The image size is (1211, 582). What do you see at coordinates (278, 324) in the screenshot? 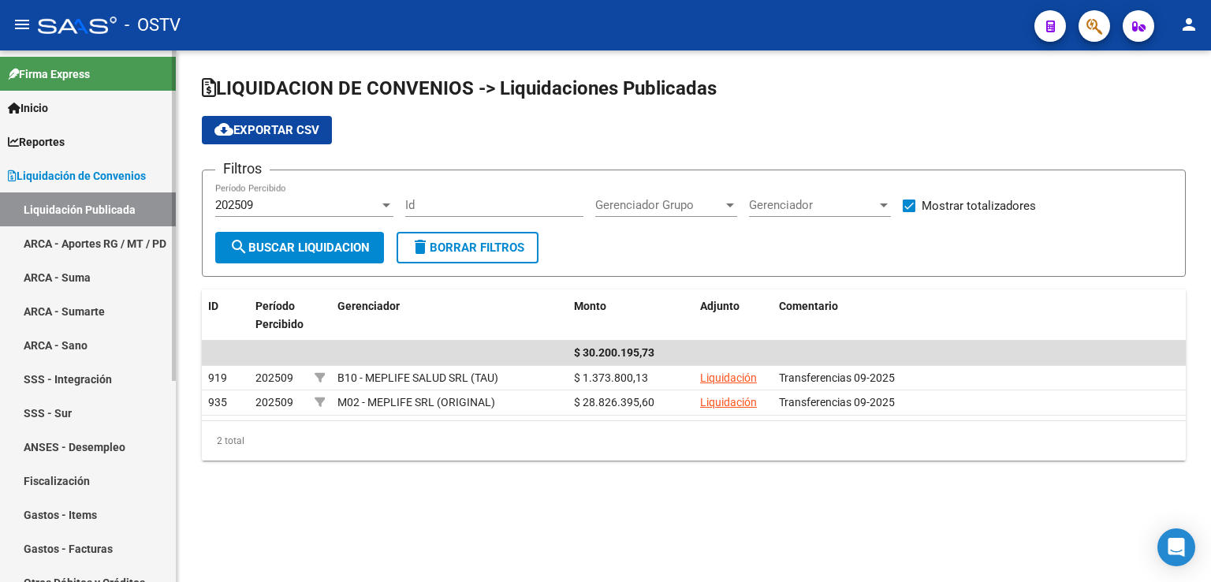
I see `datatable-header-cell: Período Percibido` at bounding box center [278, 324].